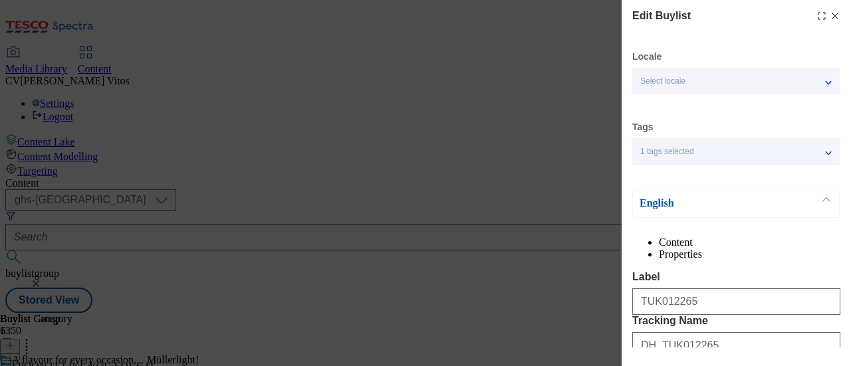  I want to click on label: Locale, so click(647, 57).